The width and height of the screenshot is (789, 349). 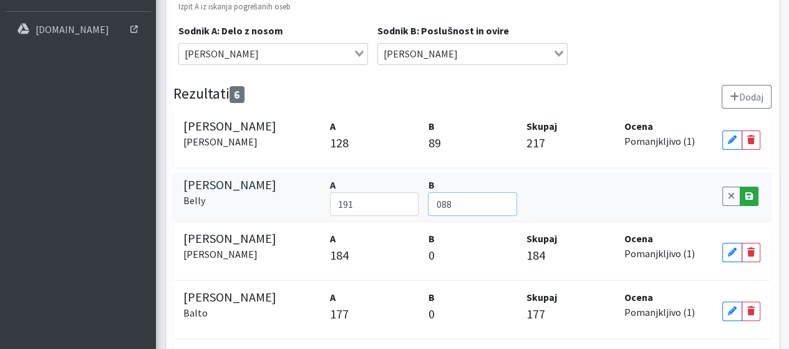 I want to click on p: 89, so click(x=472, y=143).